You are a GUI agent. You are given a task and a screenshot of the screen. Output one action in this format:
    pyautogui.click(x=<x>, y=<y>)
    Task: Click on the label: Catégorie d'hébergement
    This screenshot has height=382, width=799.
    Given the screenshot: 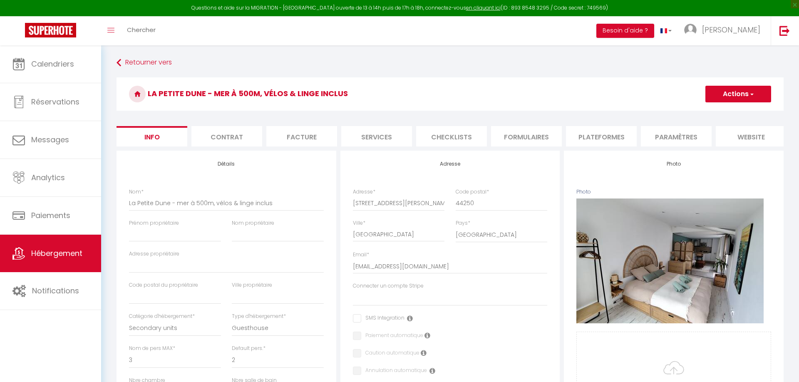 What is the action you would take?
    pyautogui.click(x=162, y=316)
    